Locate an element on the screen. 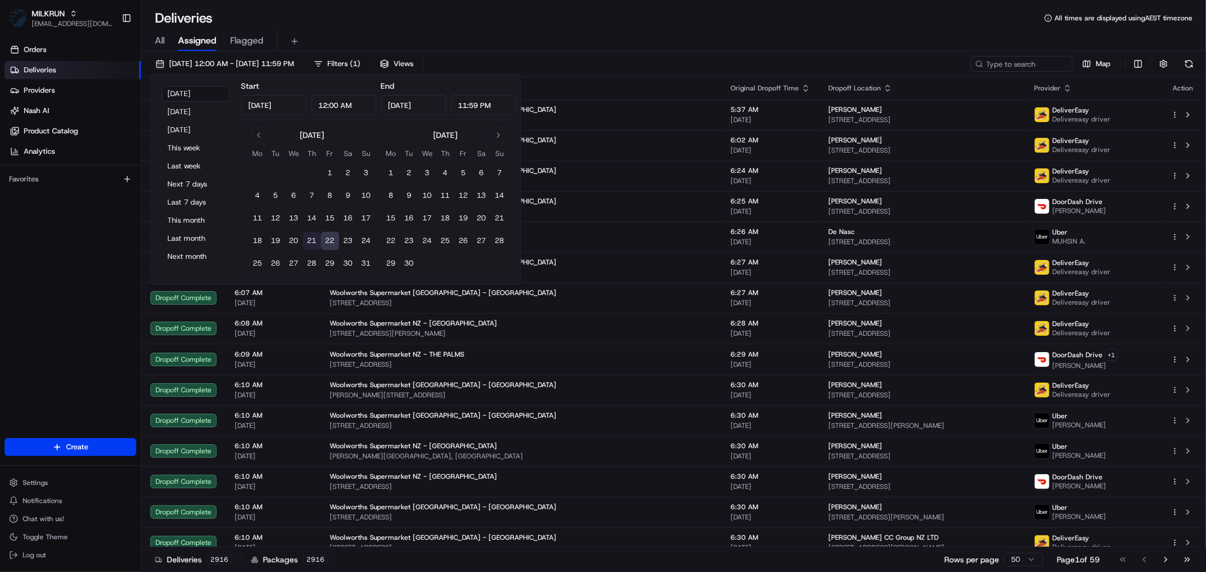 This screenshot has height=572, width=1206. span: 6:29 AM is located at coordinates (770, 355).